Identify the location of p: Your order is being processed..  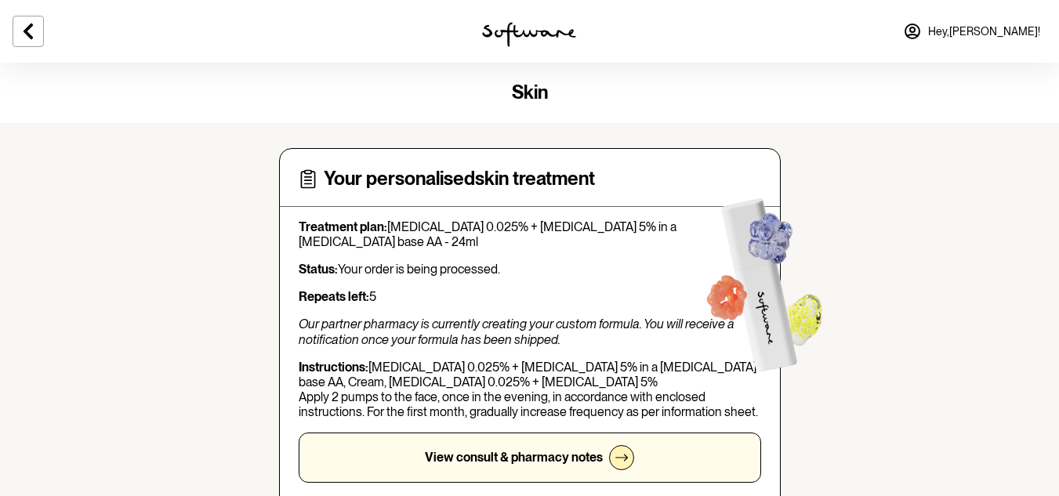
(530, 269).